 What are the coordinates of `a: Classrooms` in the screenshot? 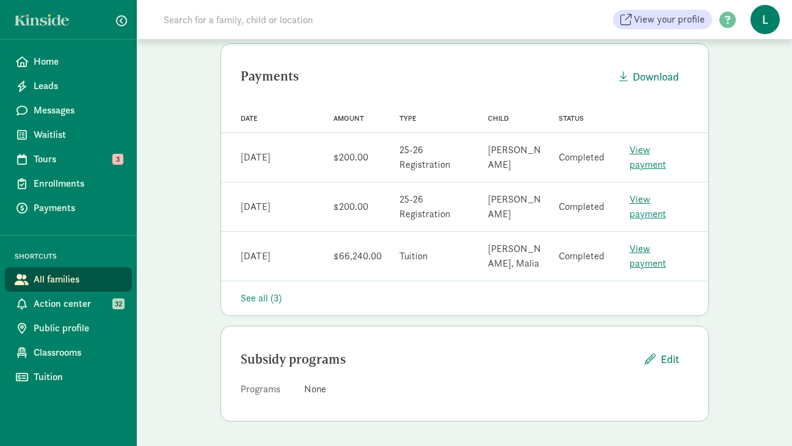 It's located at (68, 353).